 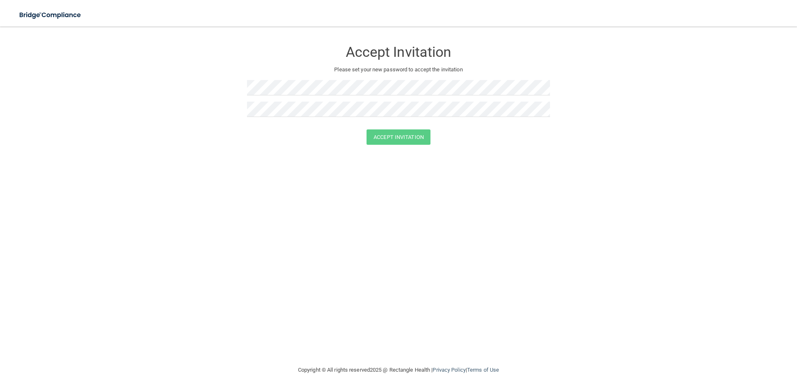 I want to click on button: Accept Invitation, so click(x=399, y=137).